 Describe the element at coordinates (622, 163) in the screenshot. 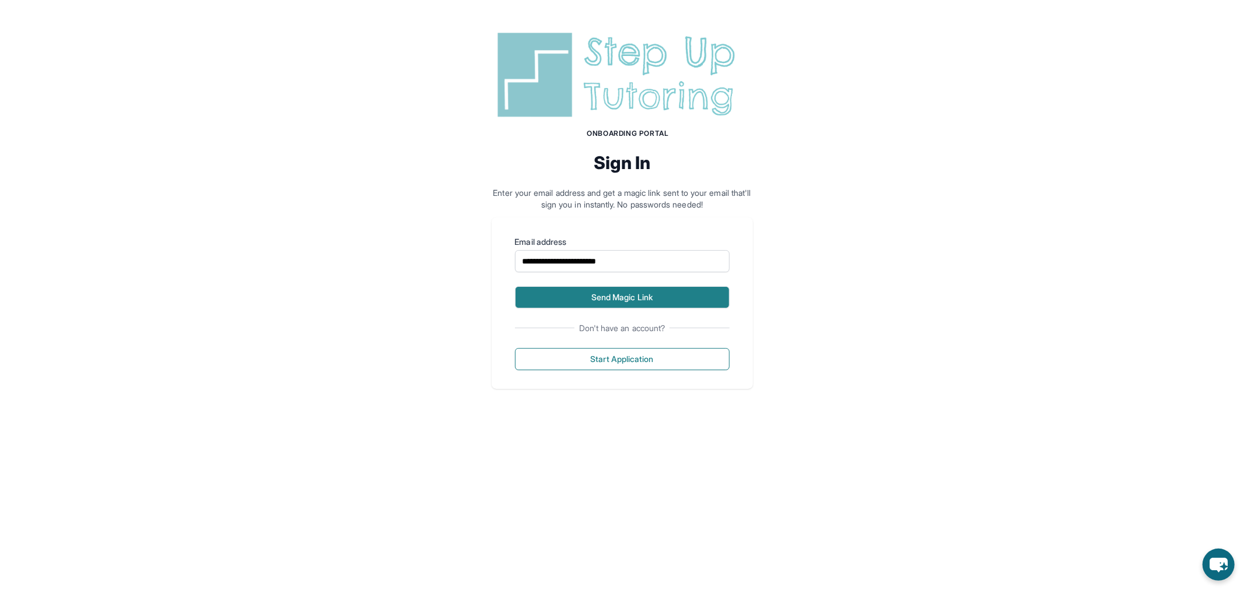

I see `h2: Sign In` at that location.